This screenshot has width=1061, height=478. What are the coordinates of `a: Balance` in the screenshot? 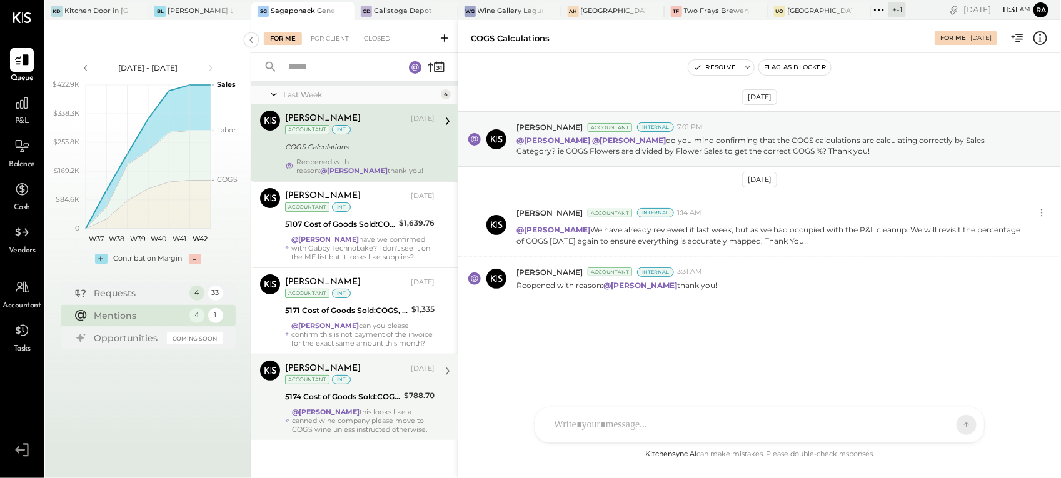 It's located at (22, 153).